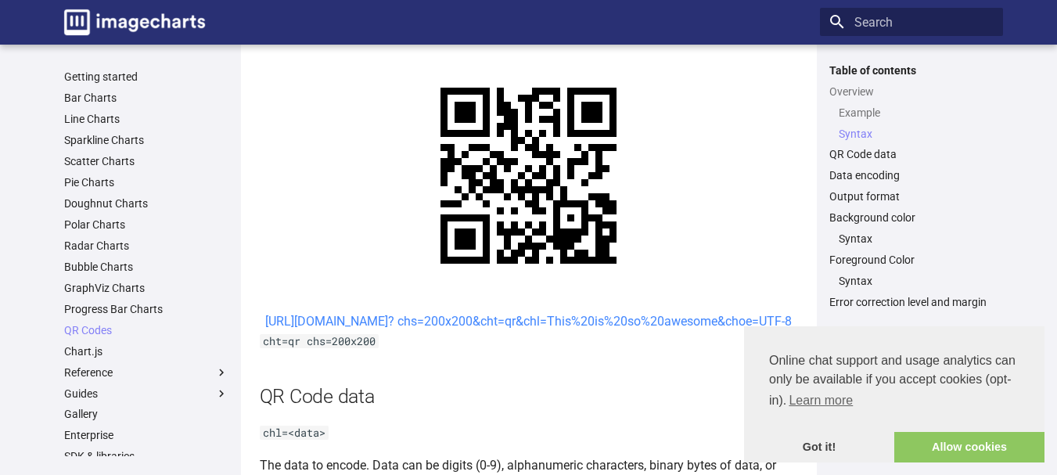  I want to click on a: Radar Charts, so click(146, 246).